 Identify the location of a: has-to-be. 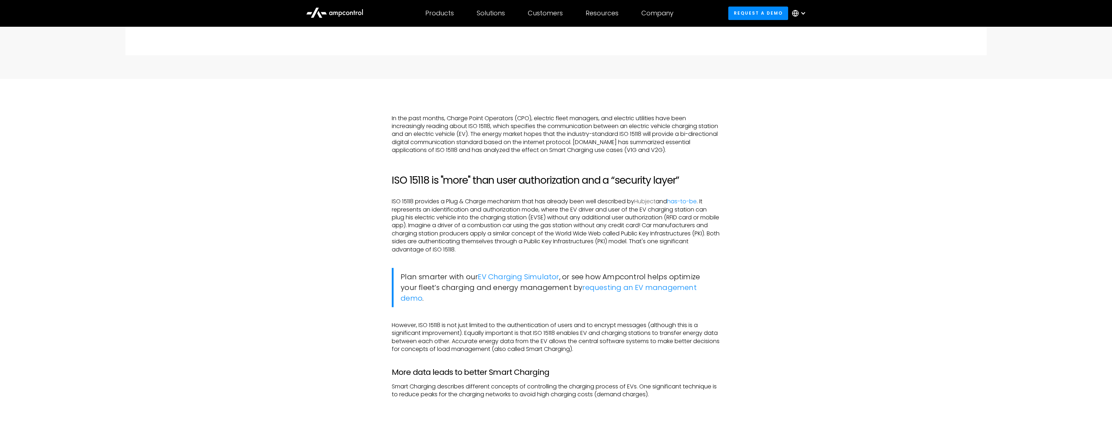
(681, 201).